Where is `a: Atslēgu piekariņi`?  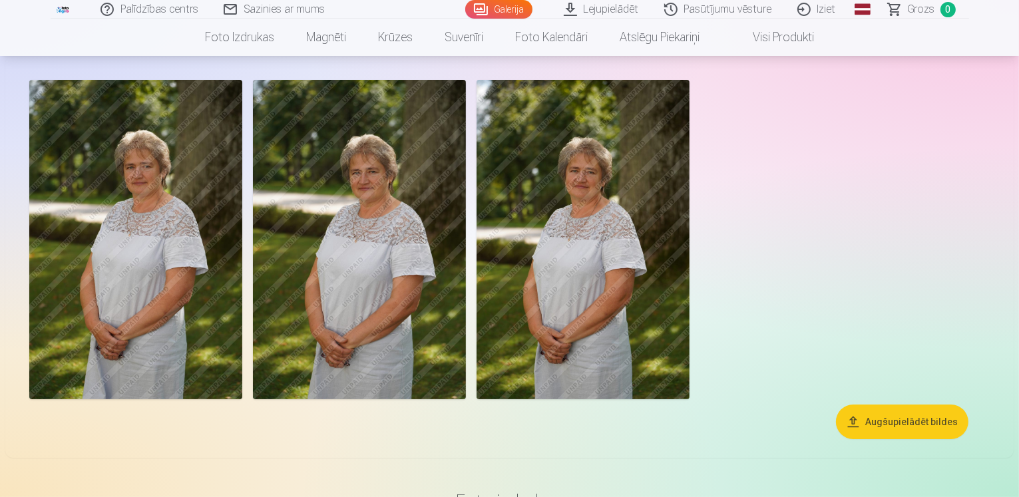 a: Atslēgu piekariņi is located at coordinates (660, 37).